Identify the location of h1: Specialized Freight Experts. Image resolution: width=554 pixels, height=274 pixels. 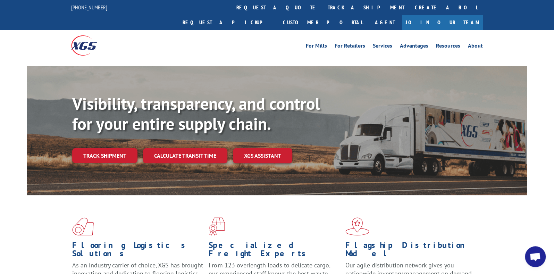
(274, 251).